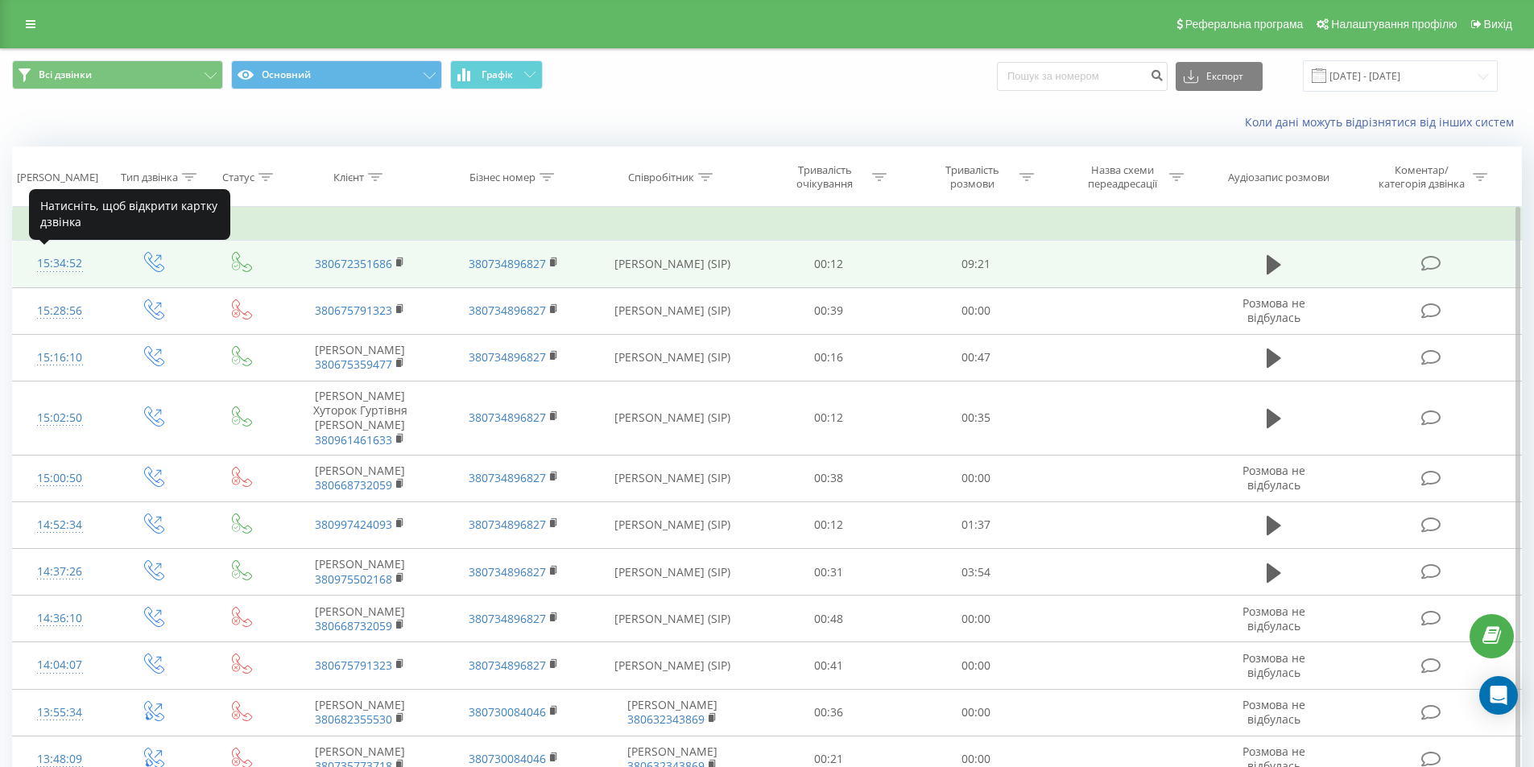 The image size is (1534, 767). I want to click on td: 00:41, so click(828, 666).